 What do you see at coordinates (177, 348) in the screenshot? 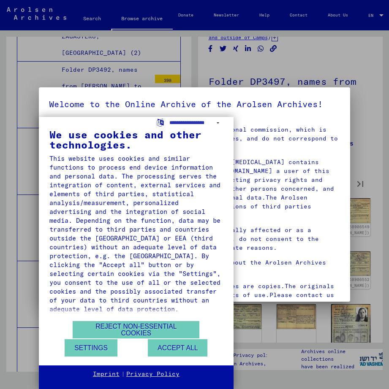
I see `button: Accept all` at bounding box center [177, 348].